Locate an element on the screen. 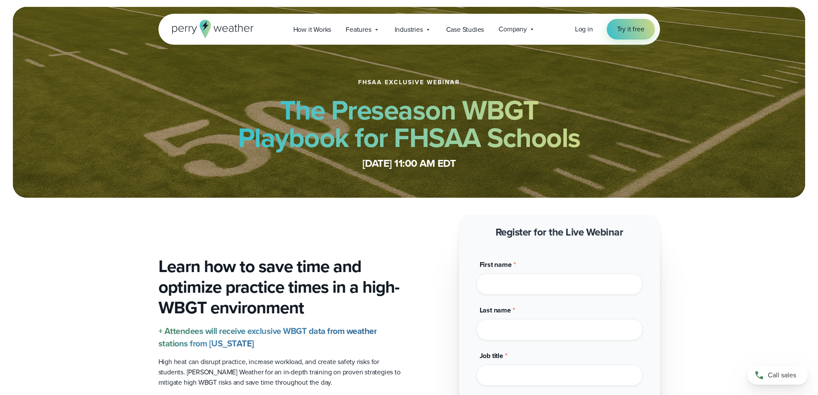 The height and width of the screenshot is (395, 818). a: Case Studies is located at coordinates (465, 29).